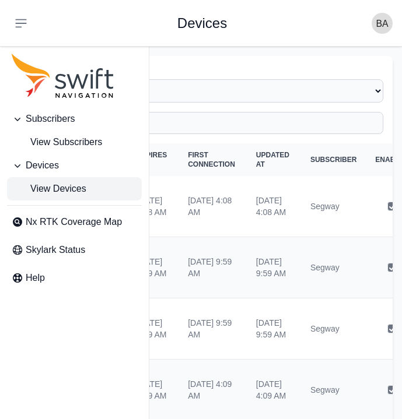  What do you see at coordinates (74, 119) in the screenshot?
I see `button: Subscribers` at bounding box center [74, 119].